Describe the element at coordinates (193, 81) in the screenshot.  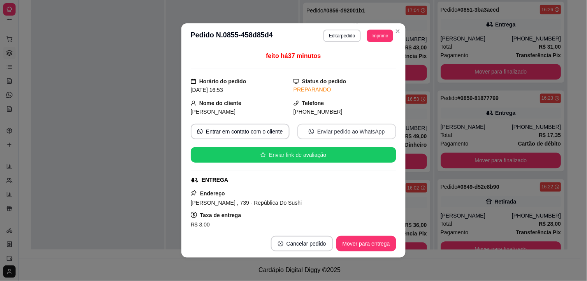
I see `span: calendar` at that location.